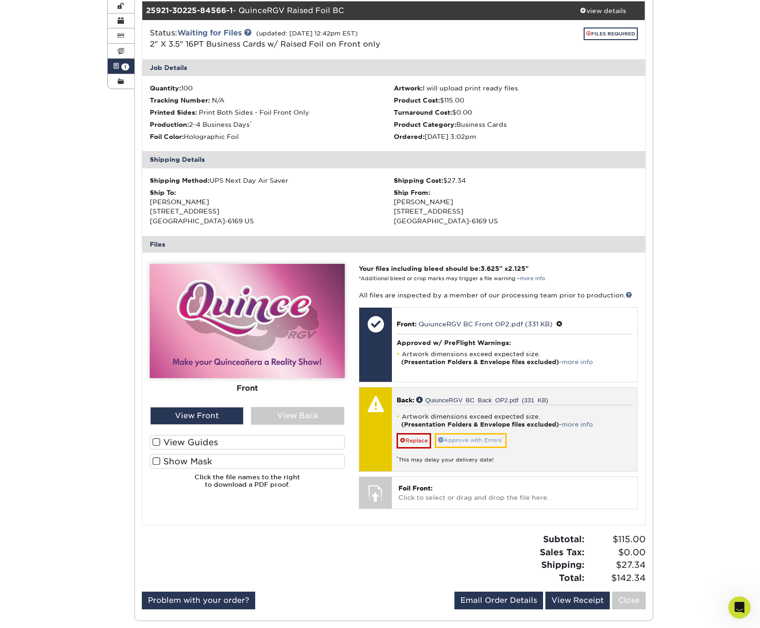  I want to click on strong: Your files including bleed should be: " x ", so click(443, 269).